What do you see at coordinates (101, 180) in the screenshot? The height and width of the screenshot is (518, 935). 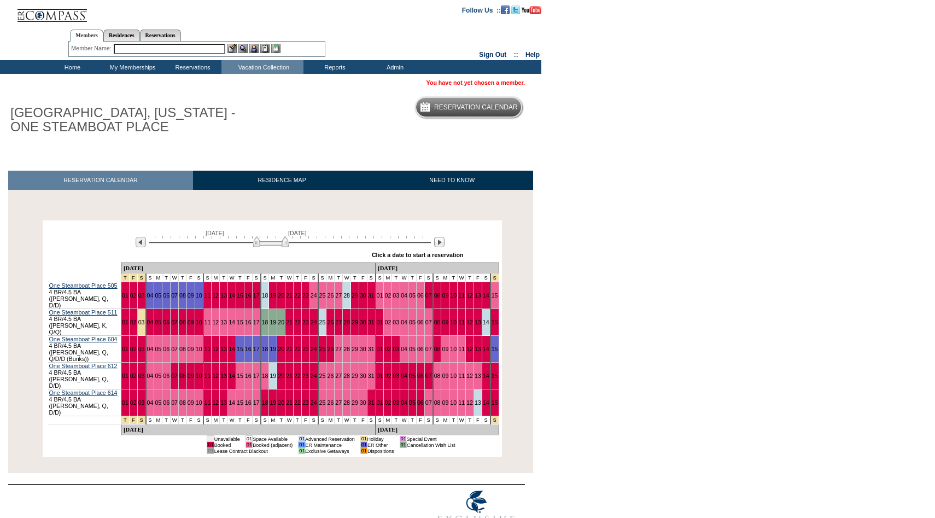 I see `a: RESERVATION CALENDAR` at bounding box center [101, 180].